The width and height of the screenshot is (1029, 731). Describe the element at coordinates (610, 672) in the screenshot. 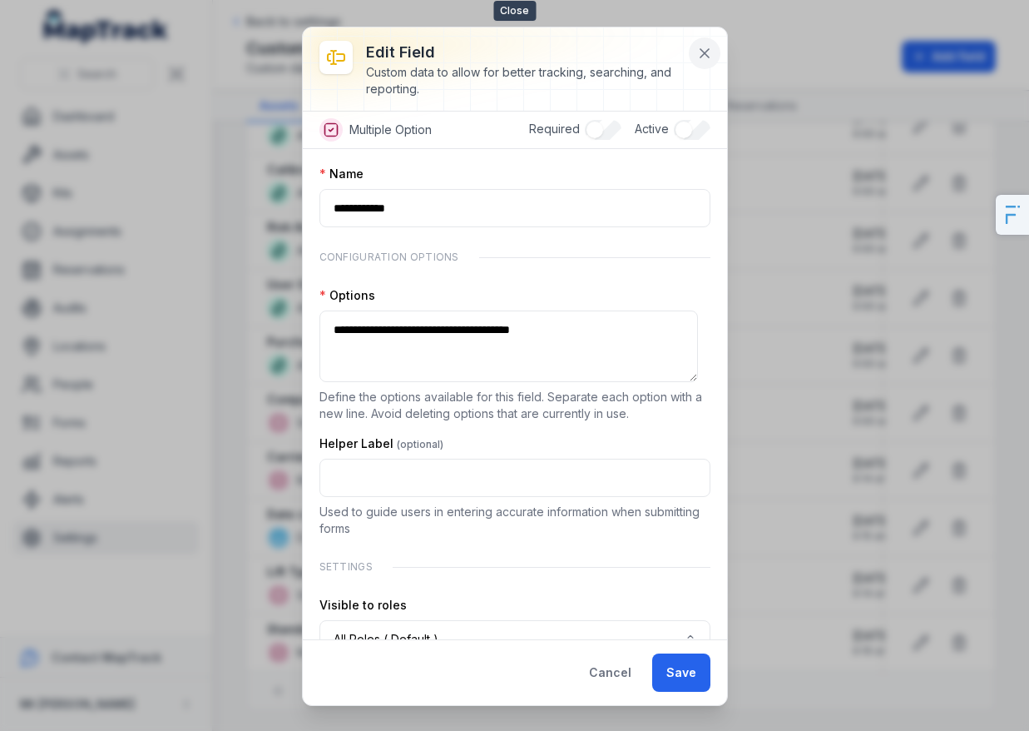

I see `button: Cancel` at that location.